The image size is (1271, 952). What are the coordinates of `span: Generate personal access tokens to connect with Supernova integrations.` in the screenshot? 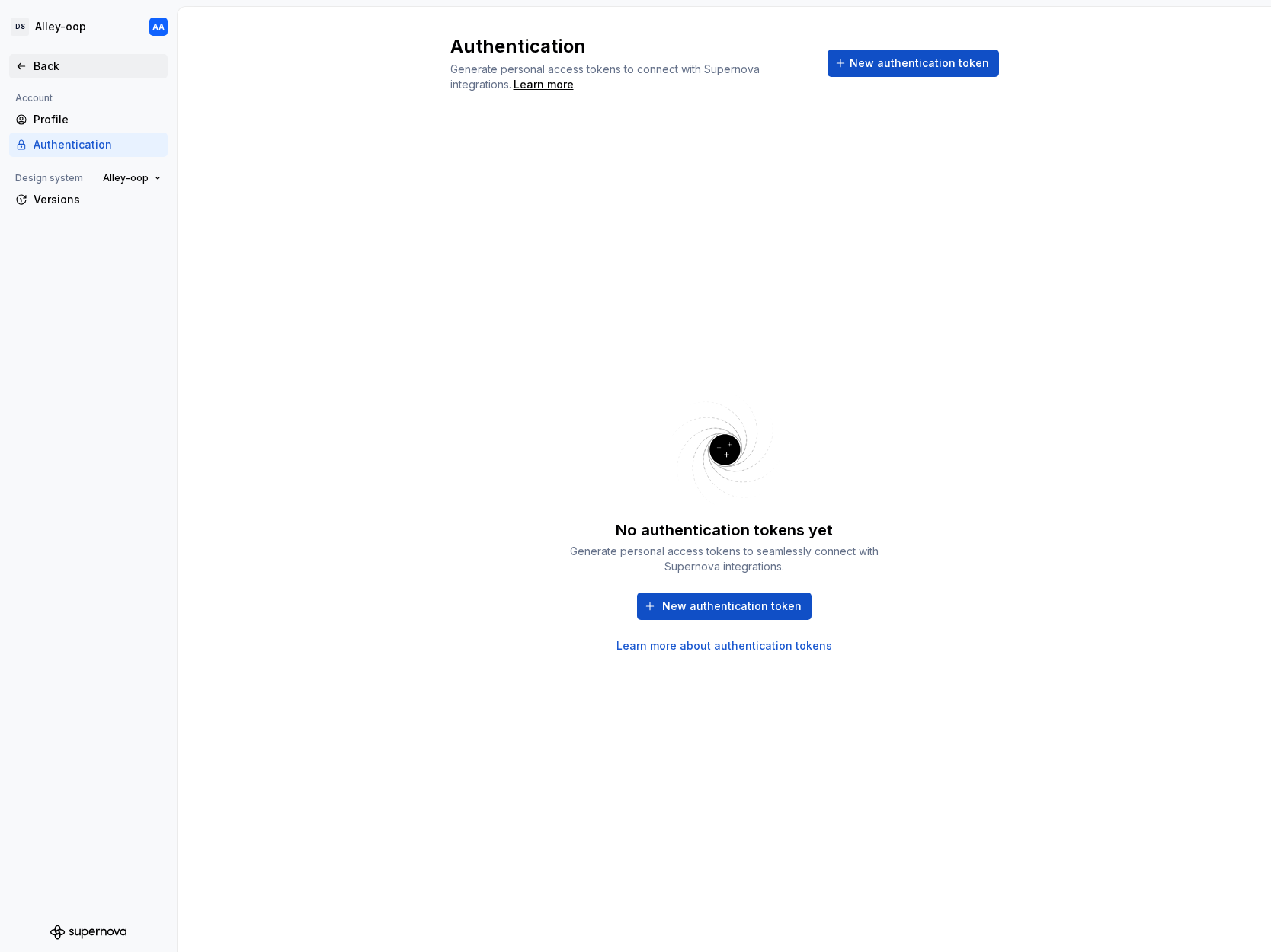 It's located at (606, 76).